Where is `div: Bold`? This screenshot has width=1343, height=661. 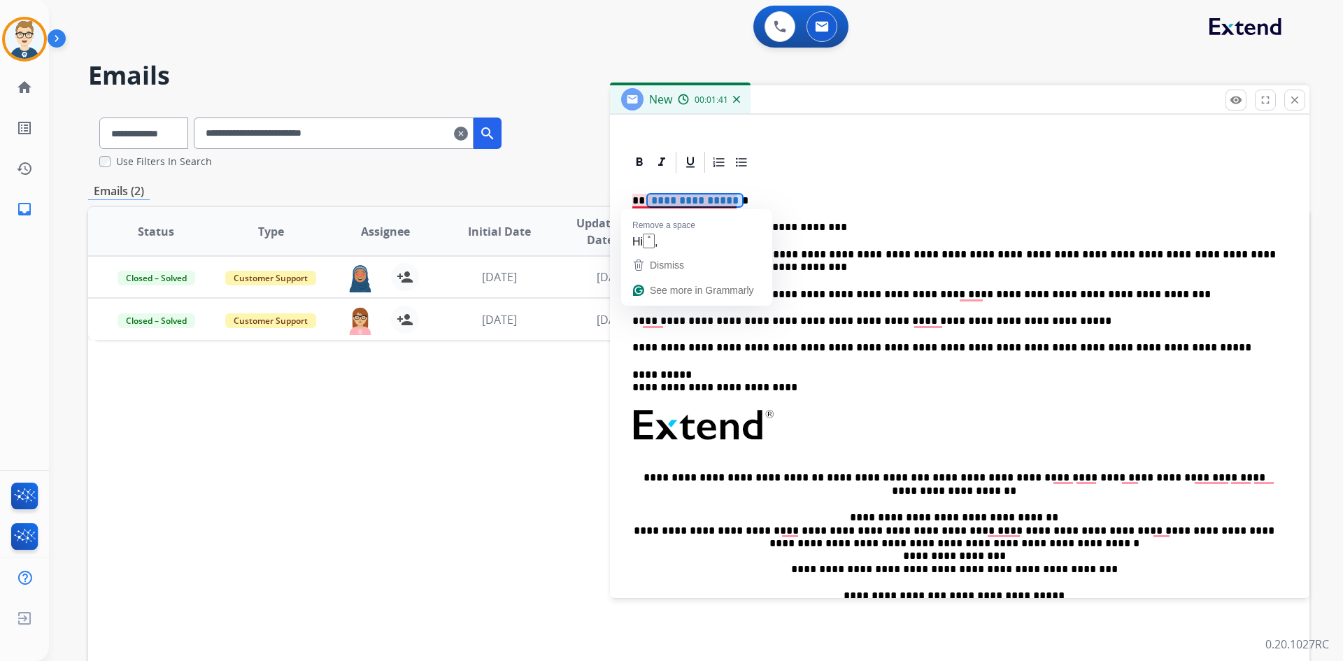 div: Bold is located at coordinates (639, 162).